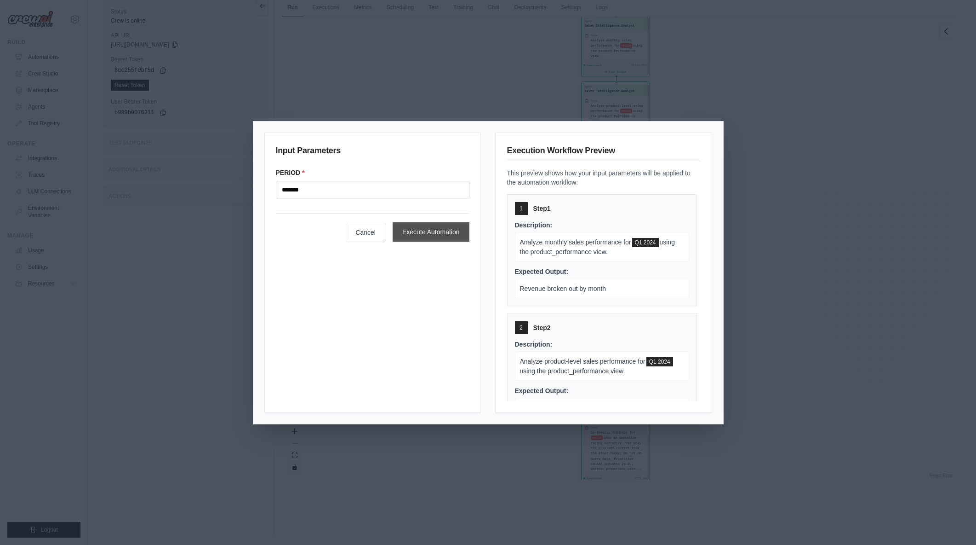  What do you see at coordinates (953, 522) in the screenshot?
I see `div: Chat Widget` at bounding box center [953, 522].